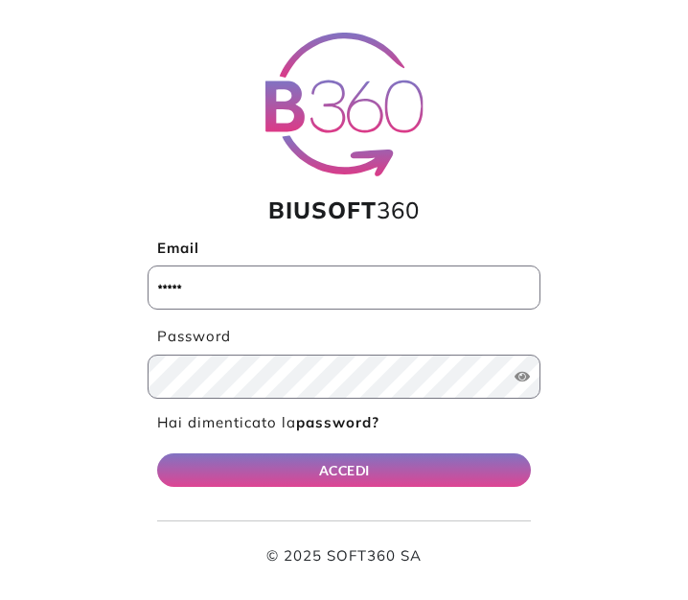  I want to click on b: password?, so click(337, 422).